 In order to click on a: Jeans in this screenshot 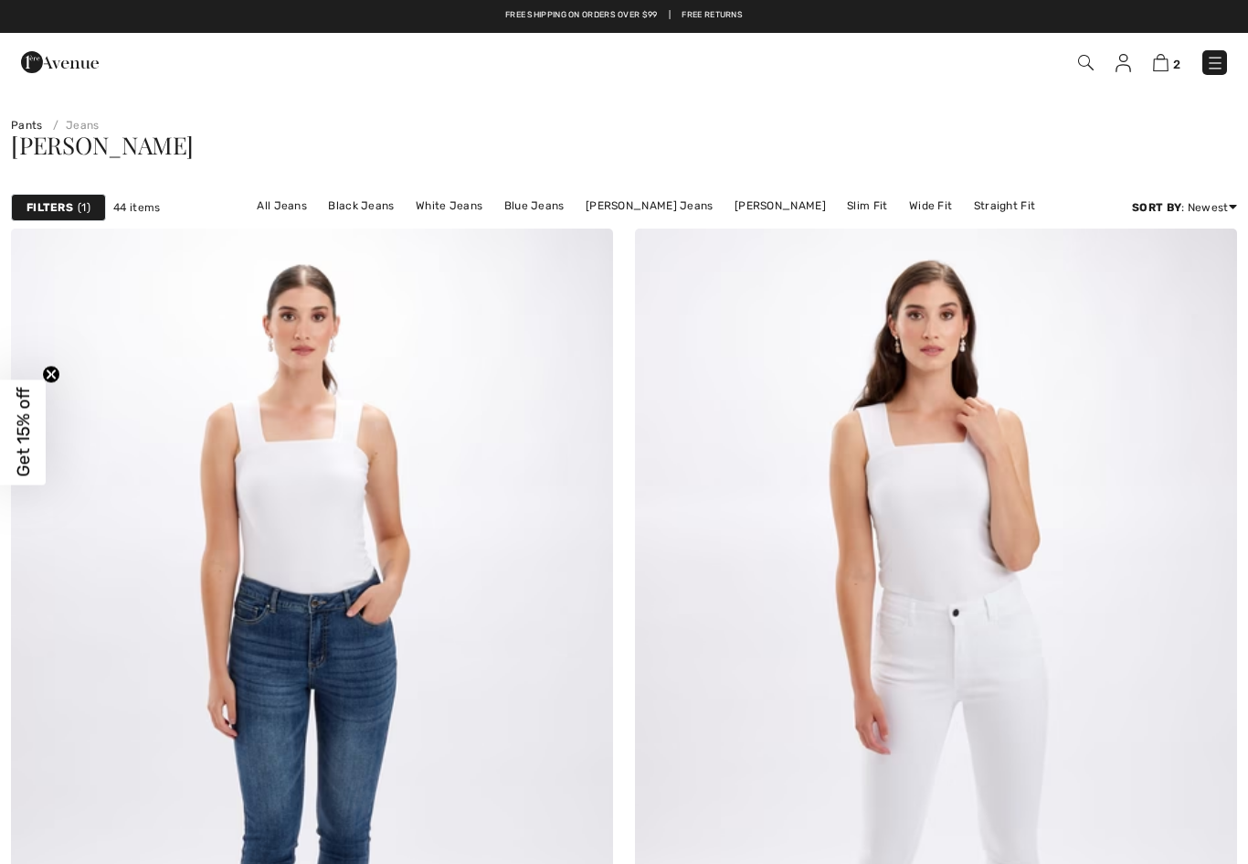, I will do `click(72, 125)`.